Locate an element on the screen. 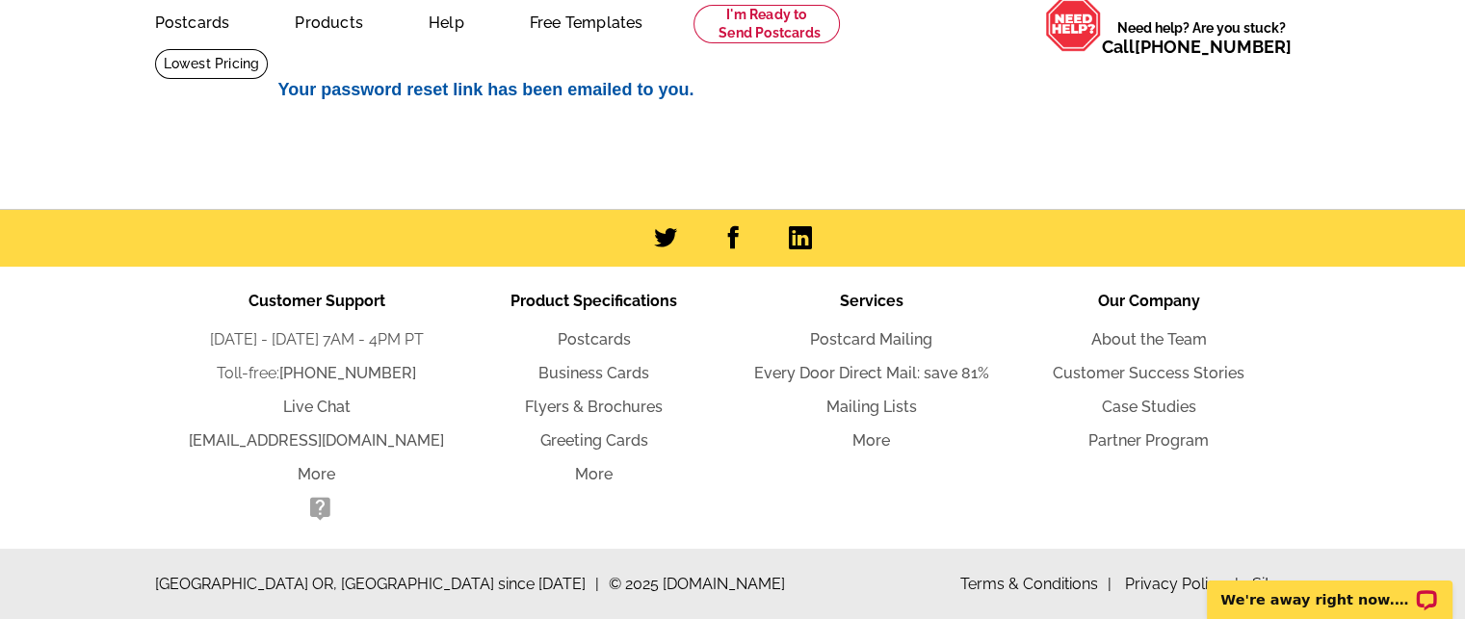  span: Customer Support is located at coordinates (317, 300).